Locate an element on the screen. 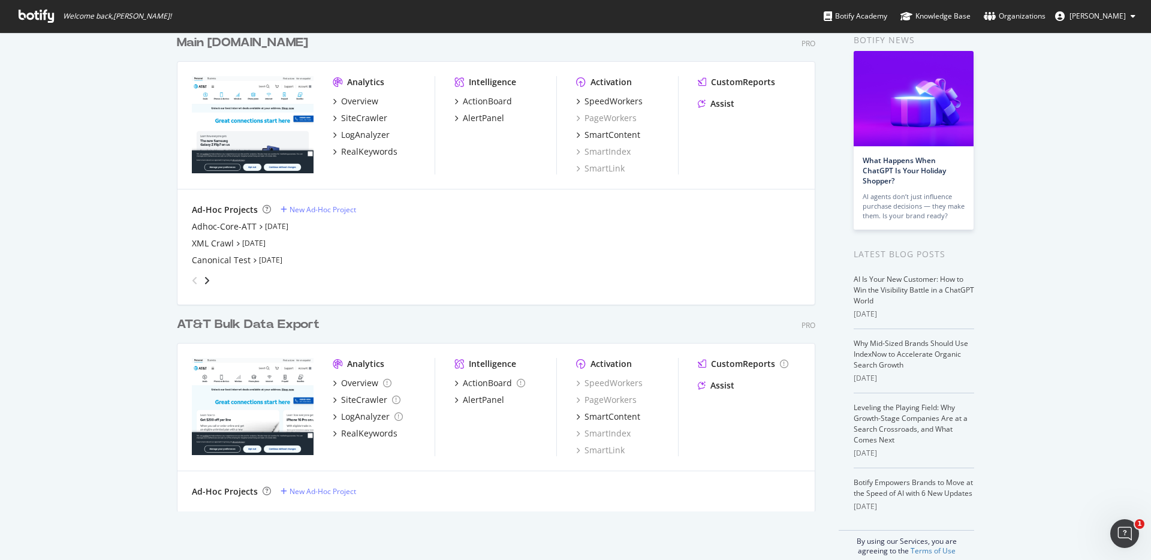 The height and width of the screenshot is (560, 1151). div: angle-right is located at coordinates (207, 281).